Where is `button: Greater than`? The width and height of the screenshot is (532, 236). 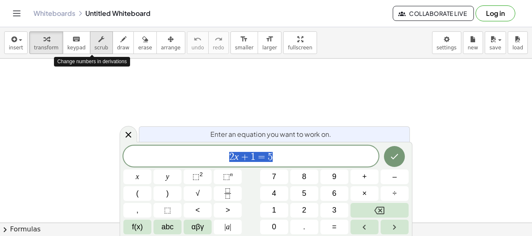 button: Greater than is located at coordinates (227, 210).